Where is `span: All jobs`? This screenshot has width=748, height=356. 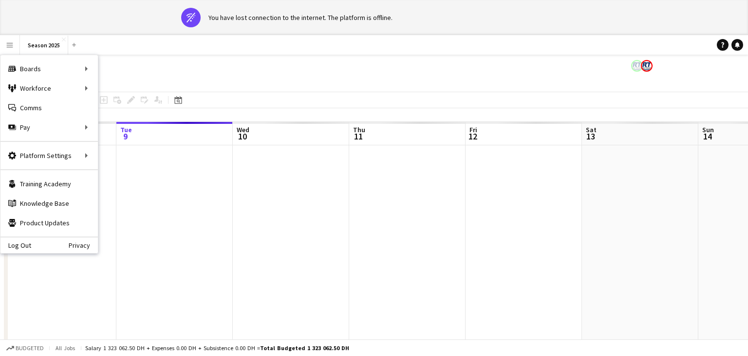 span: All jobs is located at coordinates (65, 347).